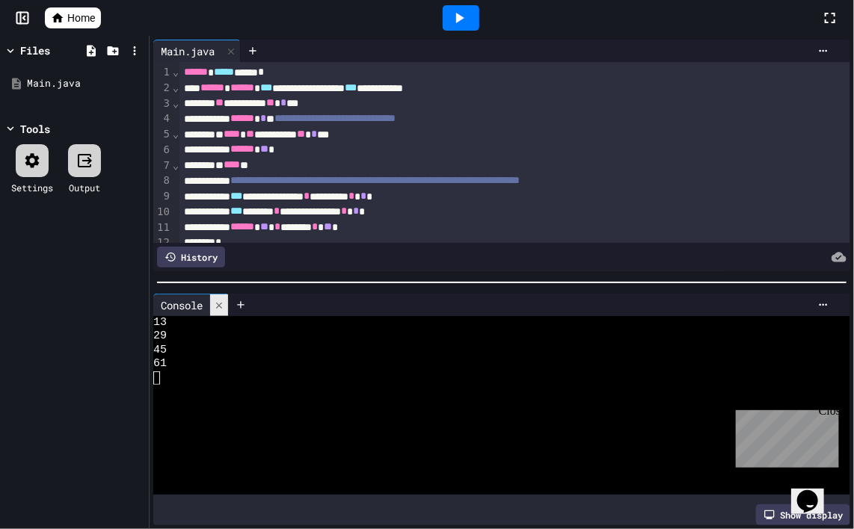  I want to click on div: 10, so click(162, 212).